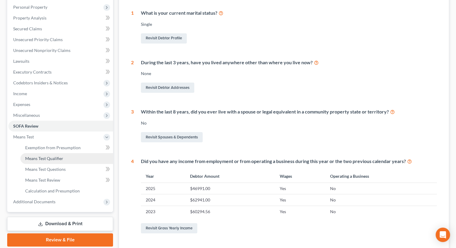  Describe the element at coordinates (230, 188) in the screenshot. I see `td: $46991.00` at that location.